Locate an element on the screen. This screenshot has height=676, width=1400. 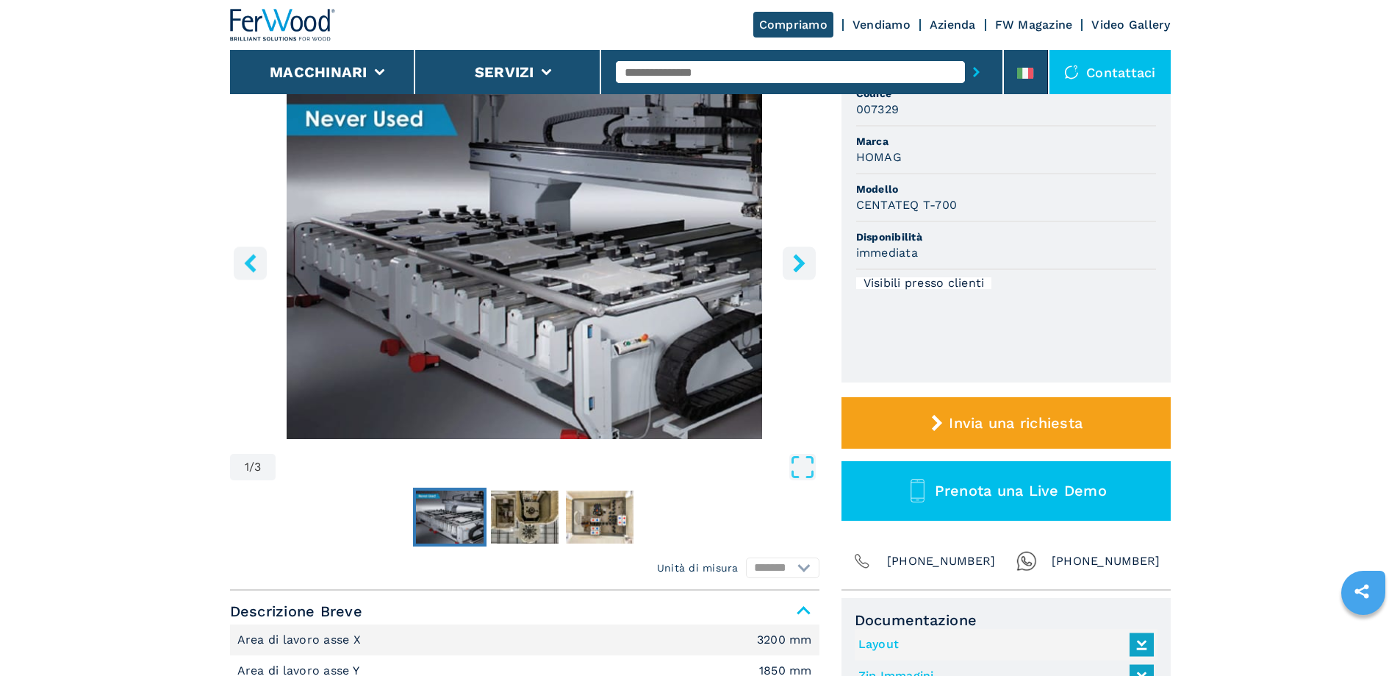
em: 3200 mm is located at coordinates (784, 640).